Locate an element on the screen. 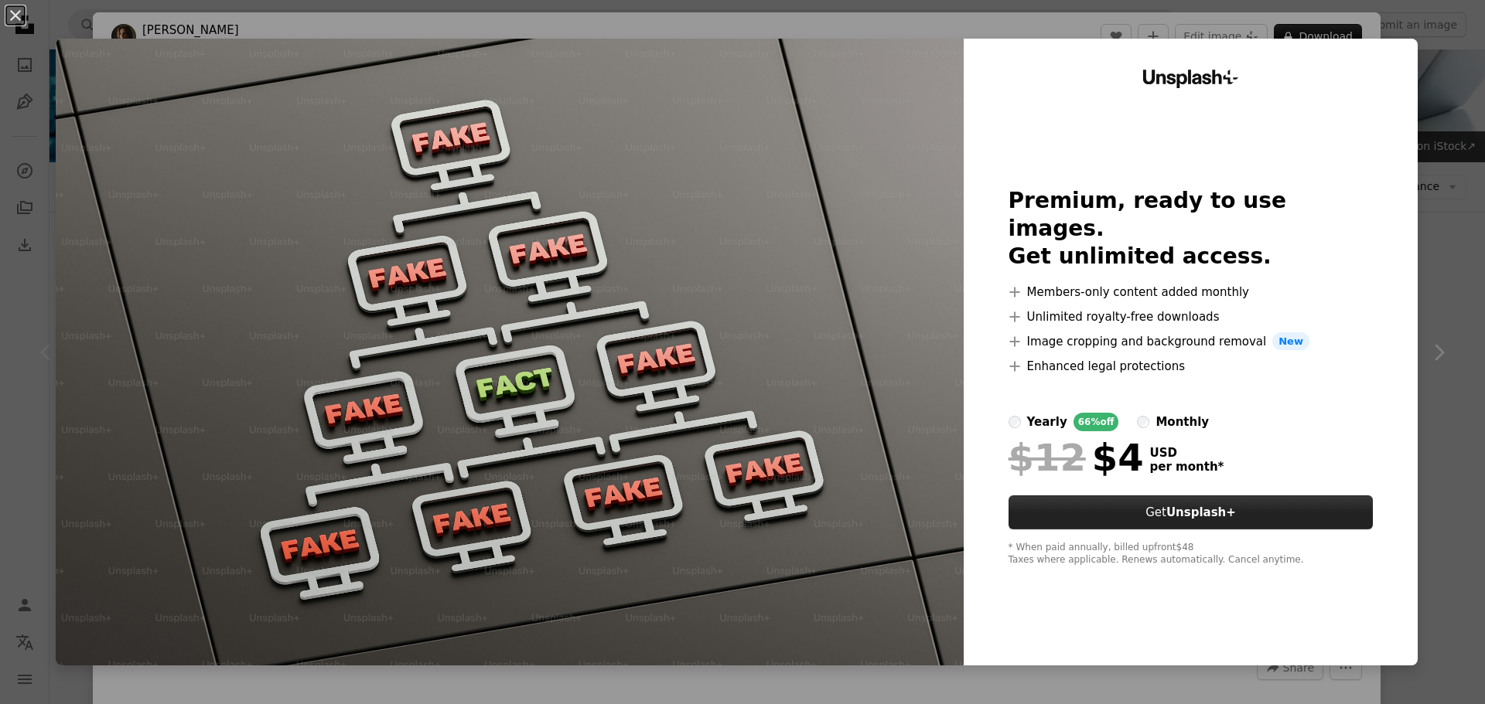  strong: Unsplash+ is located at coordinates (1201, 513).